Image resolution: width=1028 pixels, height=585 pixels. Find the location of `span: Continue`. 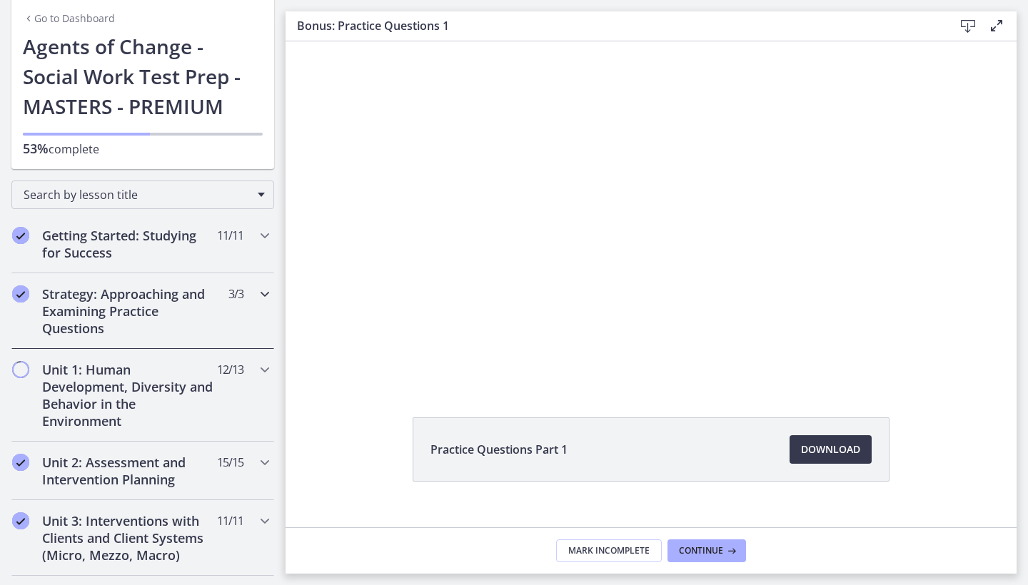

span: Continue is located at coordinates (701, 551).